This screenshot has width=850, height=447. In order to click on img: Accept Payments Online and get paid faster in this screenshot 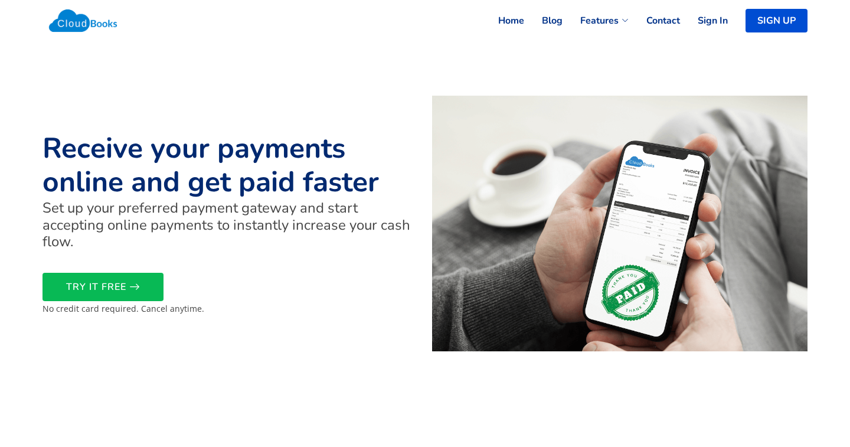, I will do `click(620, 224)`.